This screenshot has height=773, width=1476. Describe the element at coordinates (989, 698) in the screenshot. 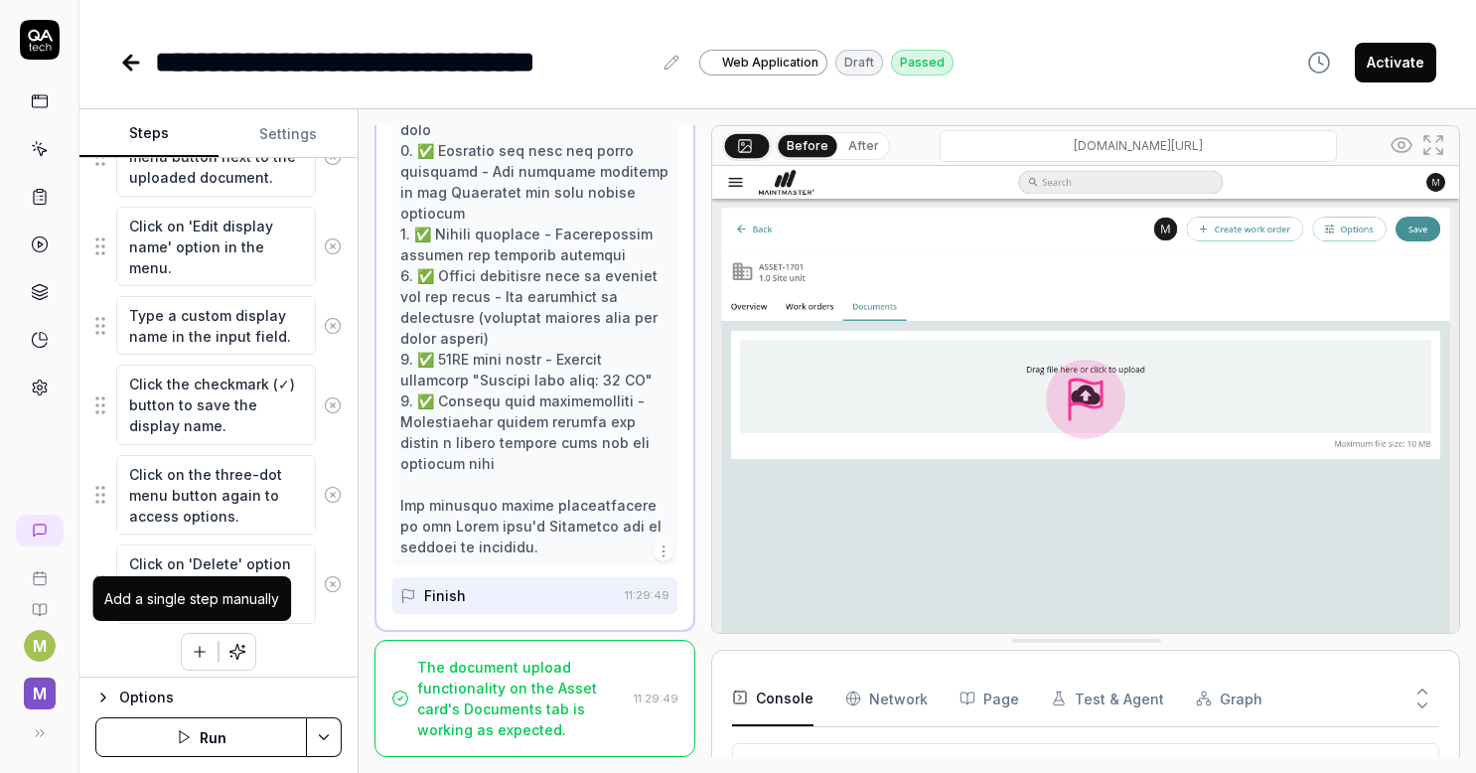

I see `button: Page` at that location.